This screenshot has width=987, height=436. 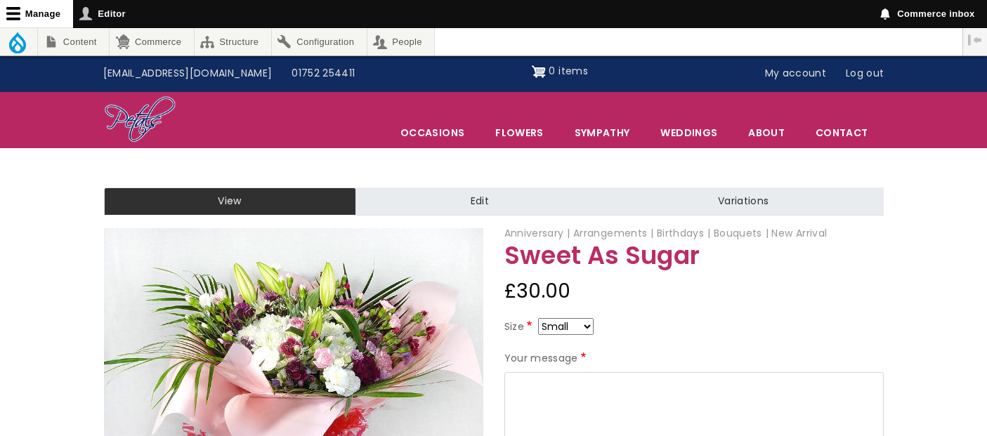 What do you see at coordinates (494, 202) in the screenshot?
I see `nav: Tabs` at bounding box center [494, 202].